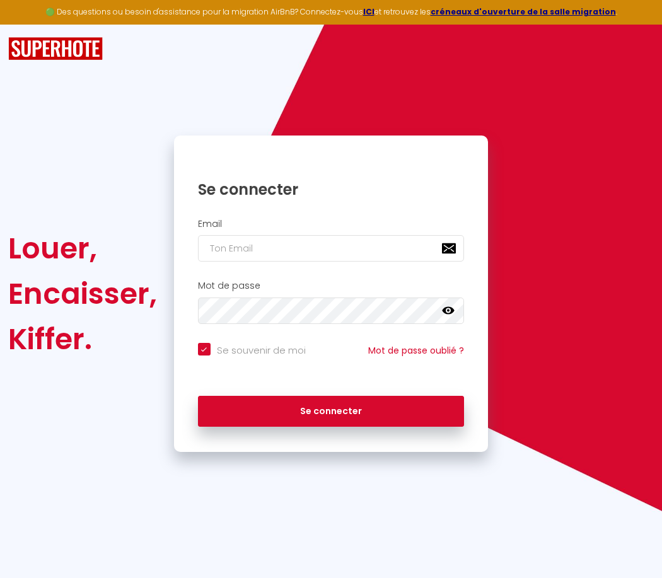 The height and width of the screenshot is (578, 662). Describe the element at coordinates (369, 11) in the screenshot. I see `a: ICI` at that location.